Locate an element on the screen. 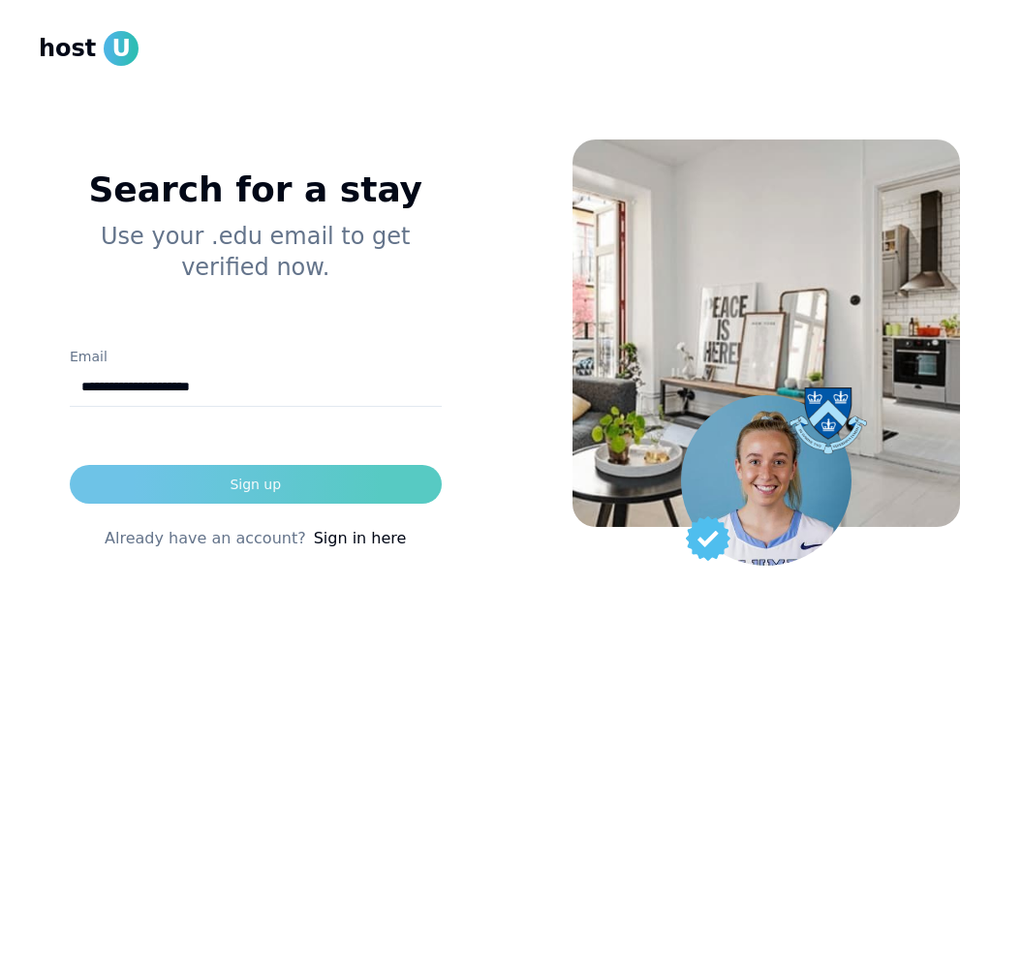  label: Email is located at coordinates (88, 356).